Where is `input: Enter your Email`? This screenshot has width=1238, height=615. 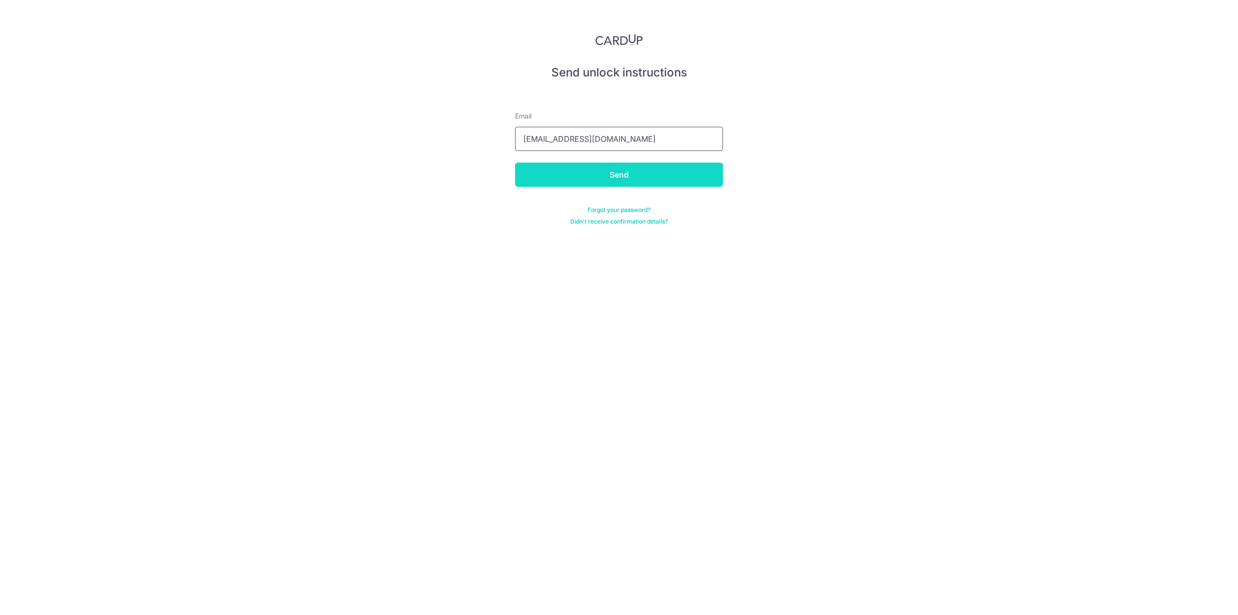
input: Enter your Email is located at coordinates (619, 139).